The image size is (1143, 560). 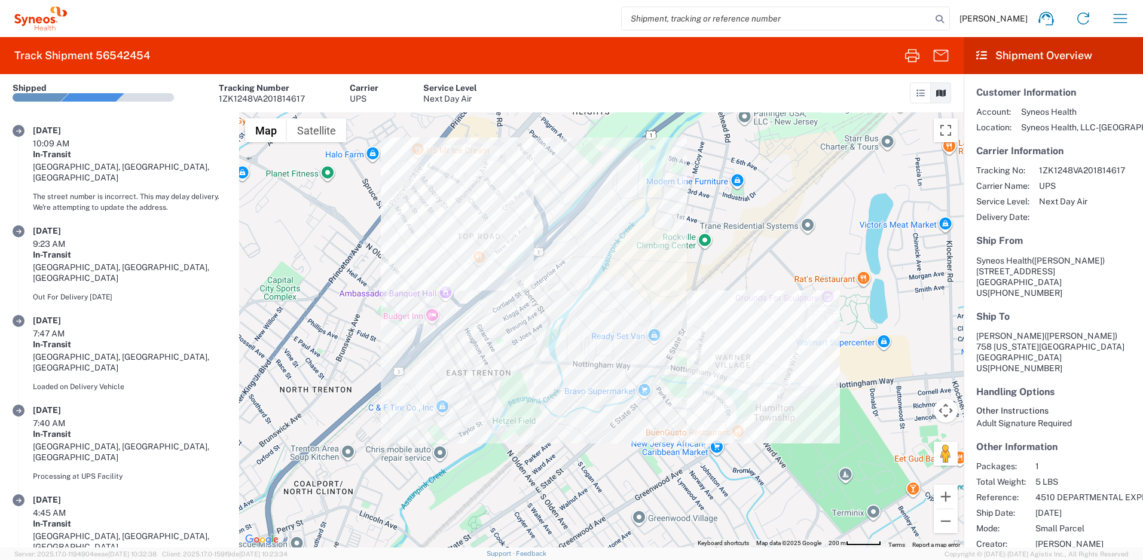 I want to click on span: Account:, so click(x=994, y=112).